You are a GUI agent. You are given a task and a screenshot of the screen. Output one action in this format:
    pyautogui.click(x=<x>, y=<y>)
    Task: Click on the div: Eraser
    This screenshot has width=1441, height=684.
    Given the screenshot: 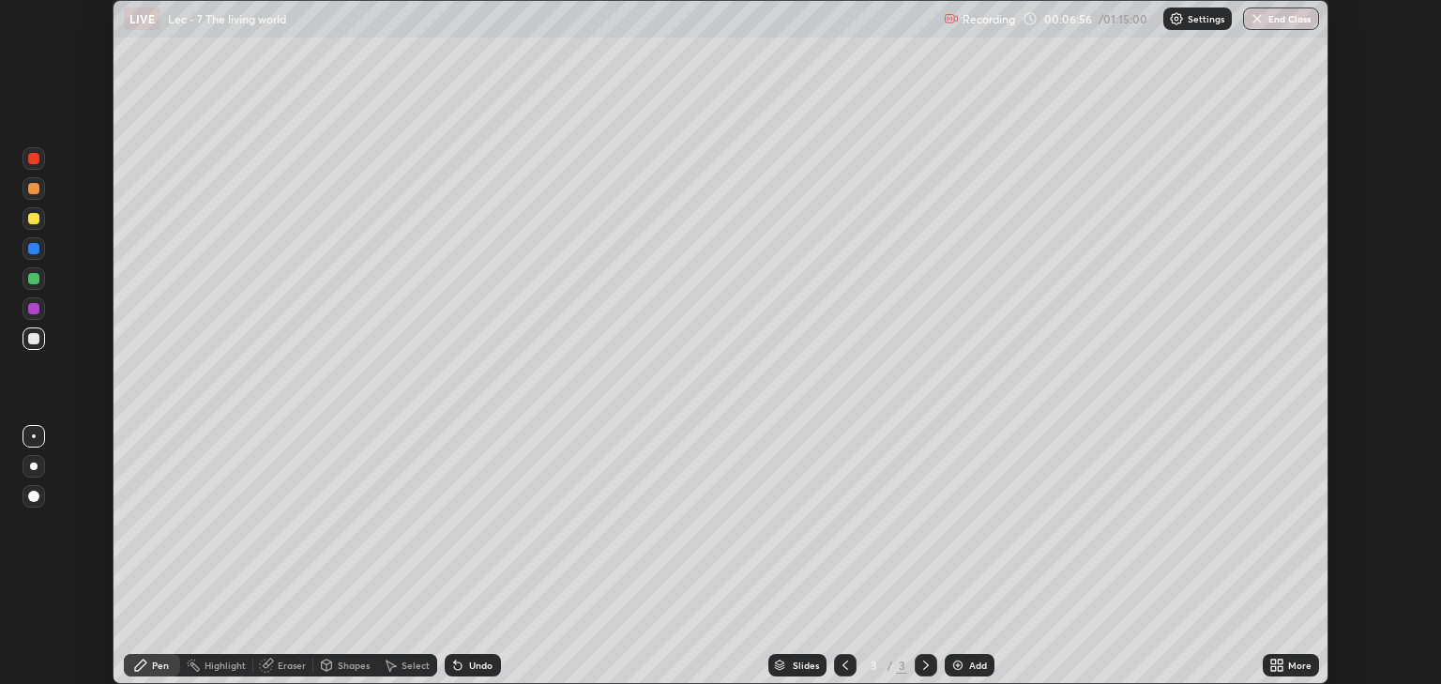 What is the action you would take?
    pyautogui.click(x=292, y=665)
    